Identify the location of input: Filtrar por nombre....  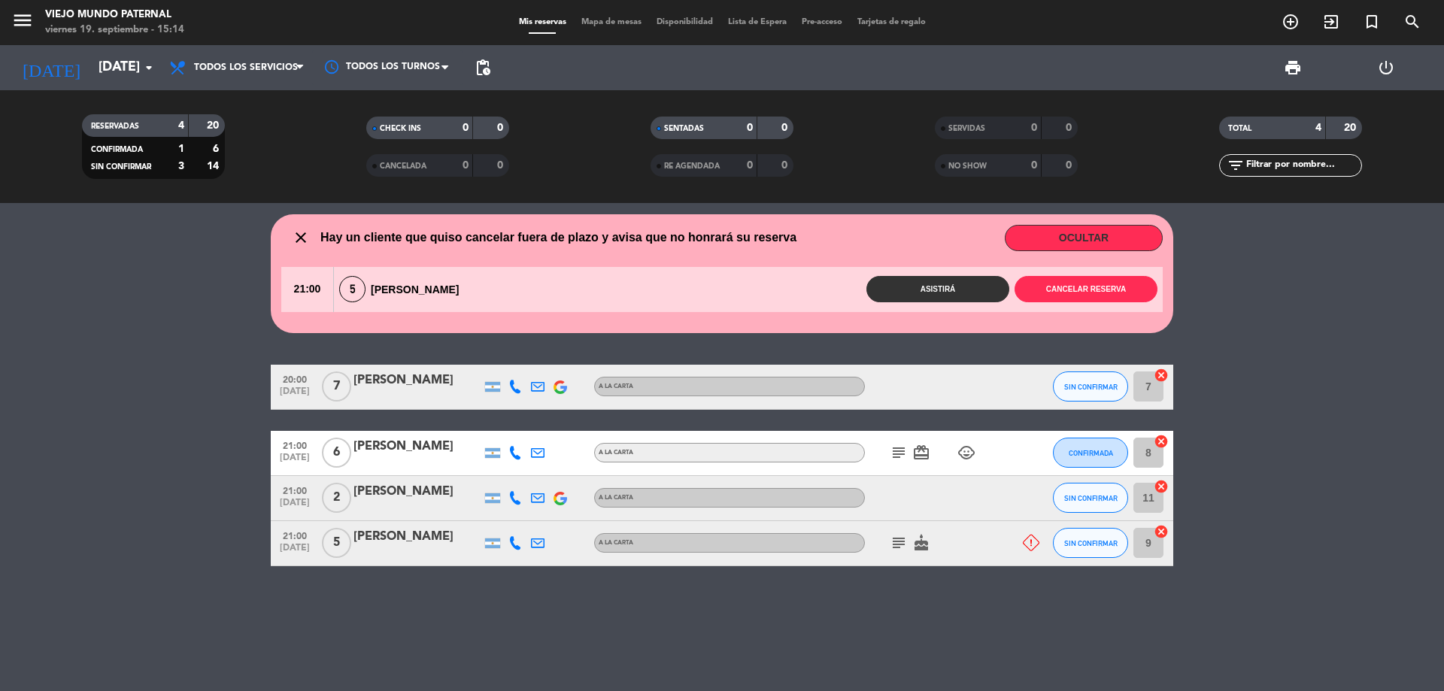
(1303, 165).